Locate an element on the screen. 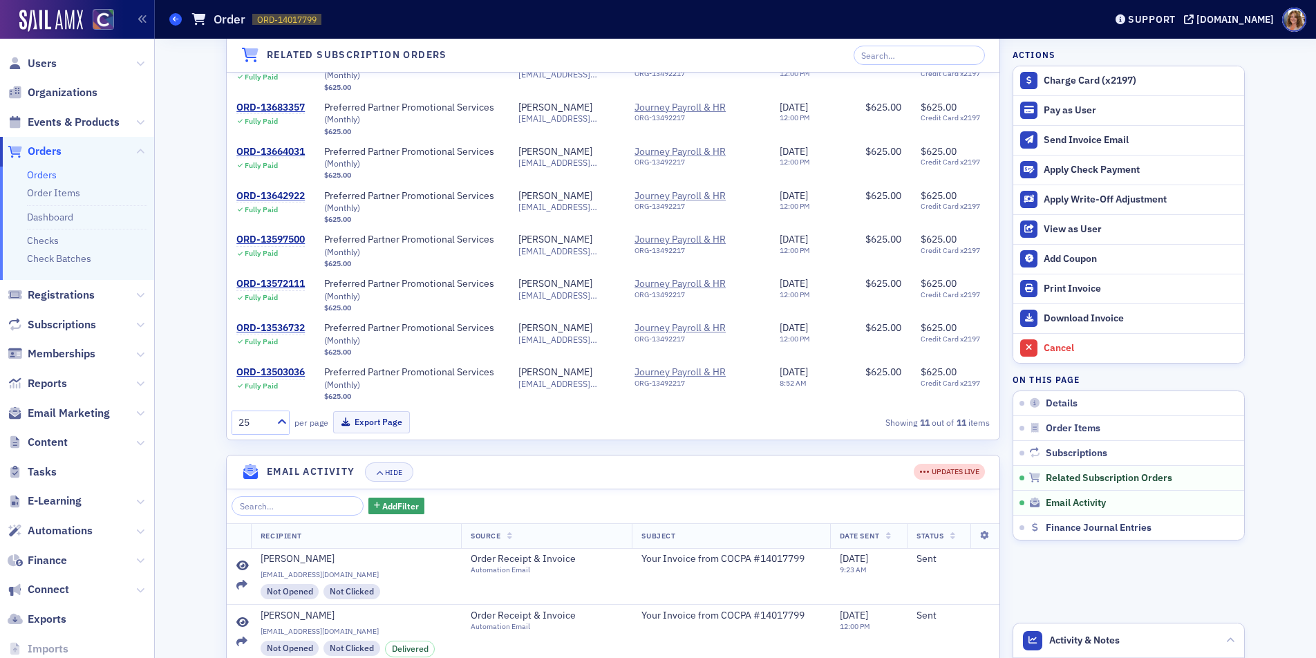 Image resolution: width=1316 pixels, height=658 pixels. div: Charge Card (x2197) is located at coordinates (1141, 81).